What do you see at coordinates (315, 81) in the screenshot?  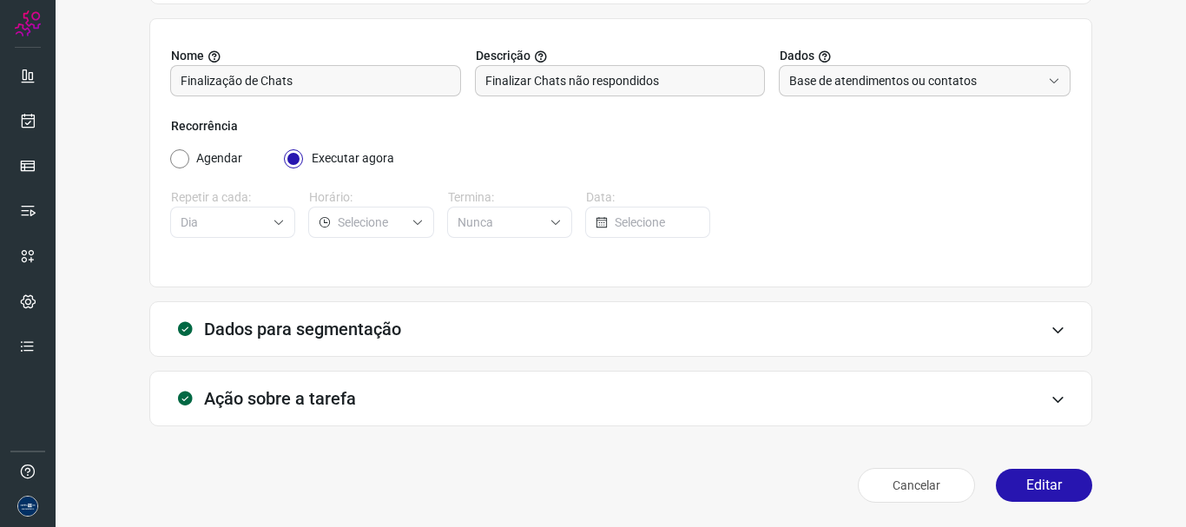 I see `input: Digite o nome para a sua tarefa.` at bounding box center [315, 81].